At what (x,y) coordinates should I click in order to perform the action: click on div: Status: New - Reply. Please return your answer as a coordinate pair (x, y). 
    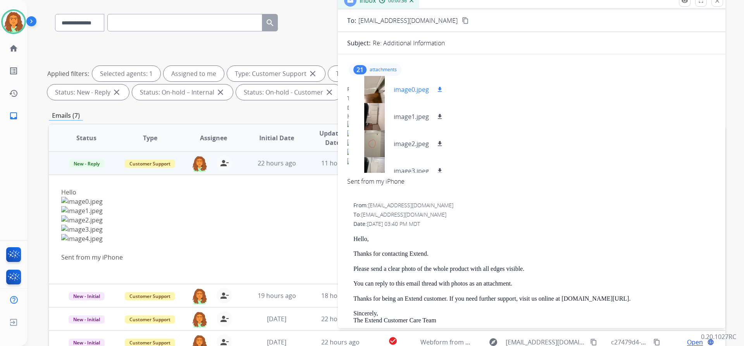
    Looking at the image, I should click on (88, 92).